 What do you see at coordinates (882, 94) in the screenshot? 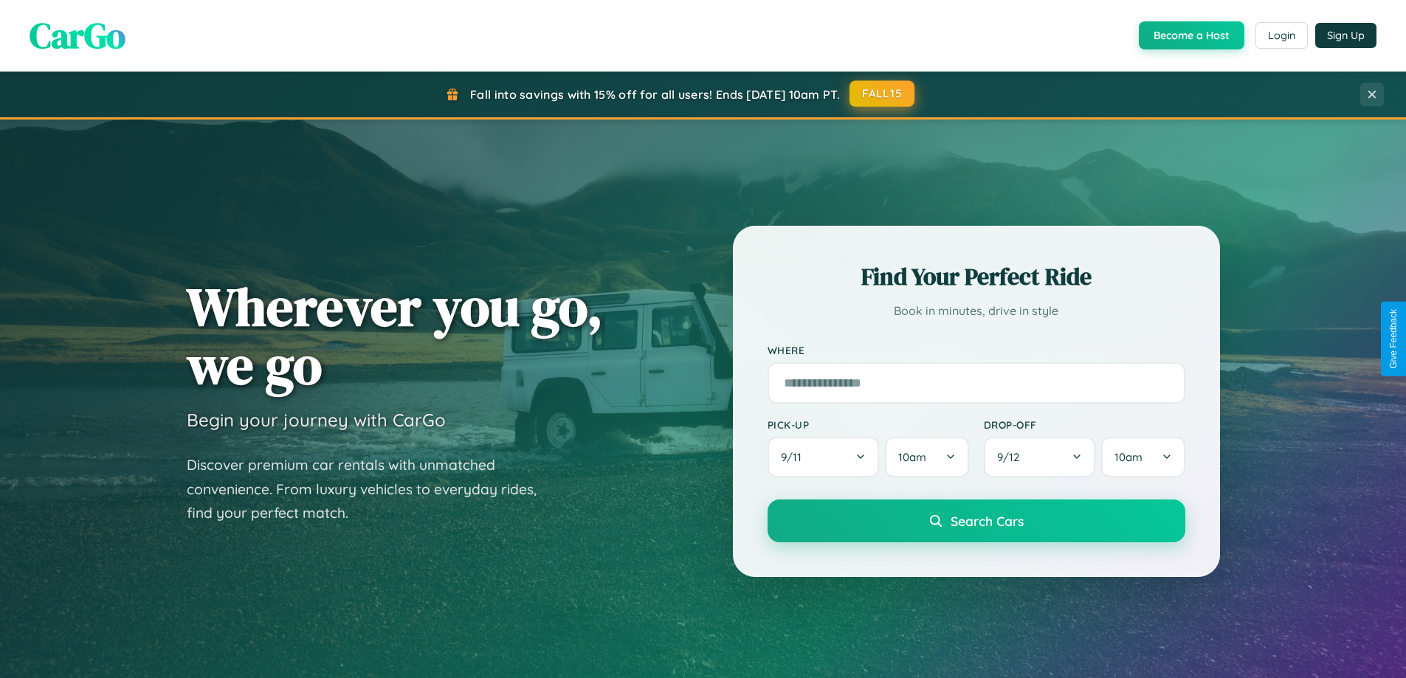
I see `button: FALL15` at bounding box center [882, 94].